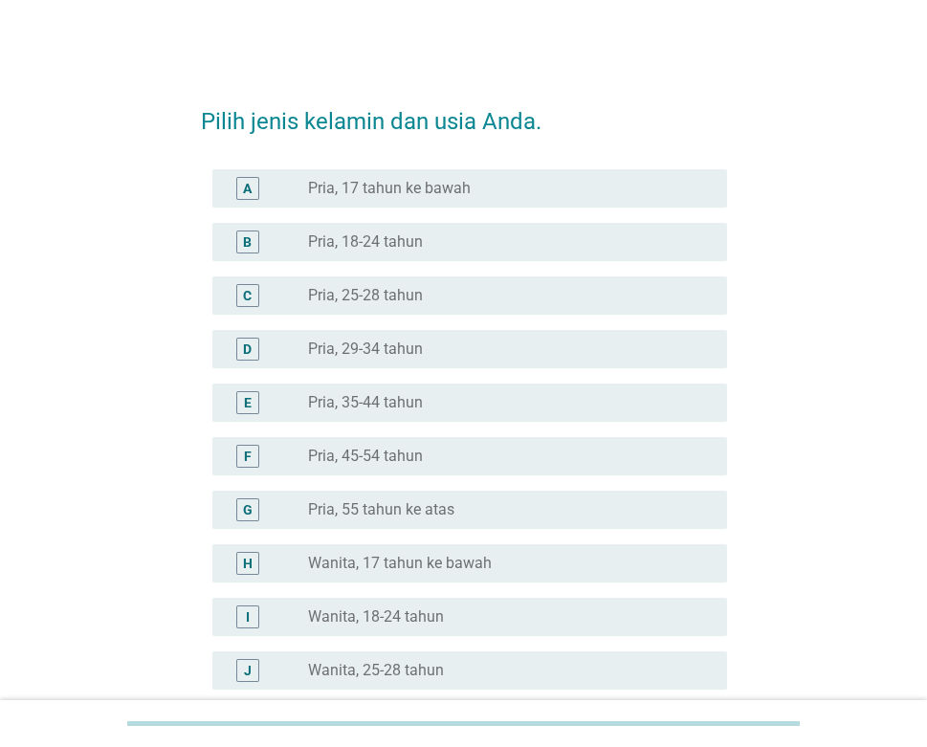  What do you see at coordinates (248, 402) in the screenshot?
I see `div: E` at bounding box center [248, 402].